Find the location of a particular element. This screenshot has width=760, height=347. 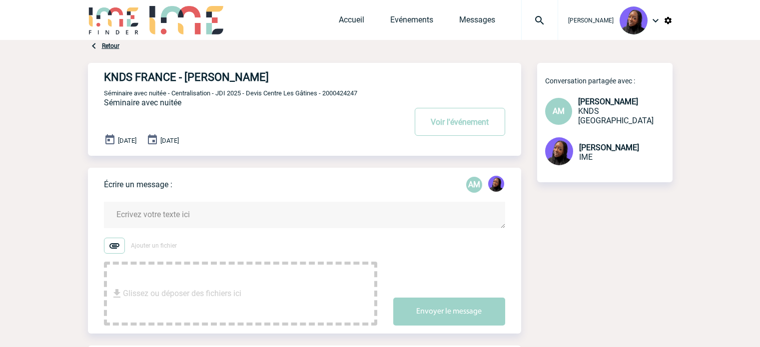

span: Glissez ou déposer des fichiers ici is located at coordinates (182, 294).